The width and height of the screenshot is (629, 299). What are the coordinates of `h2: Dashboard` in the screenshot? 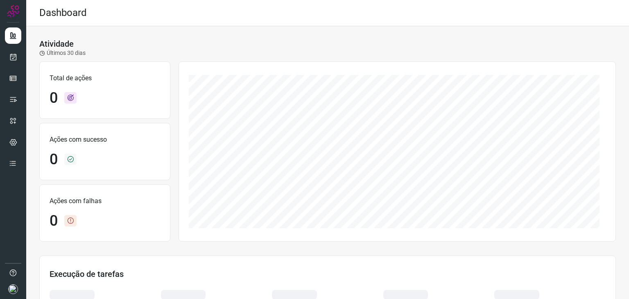 It's located at (63, 13).